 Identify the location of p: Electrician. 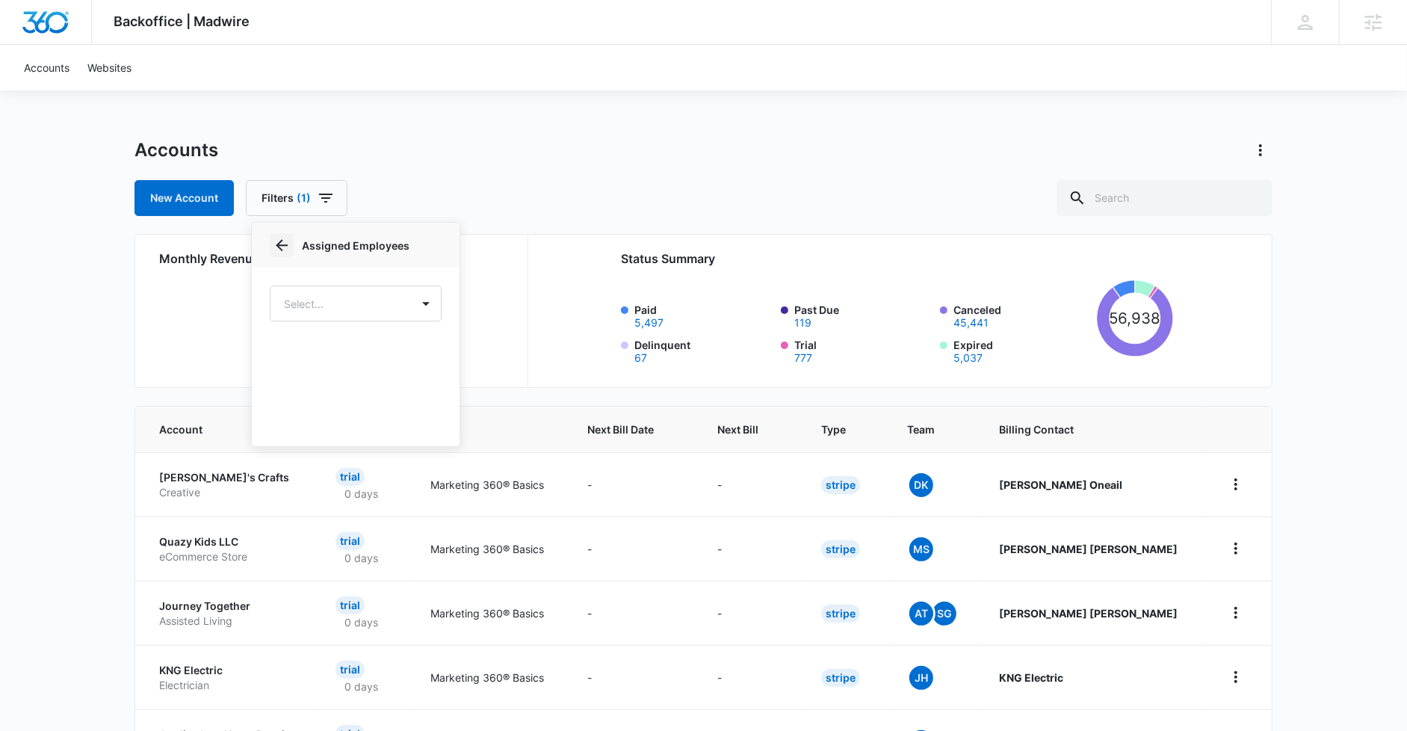
(229, 685).